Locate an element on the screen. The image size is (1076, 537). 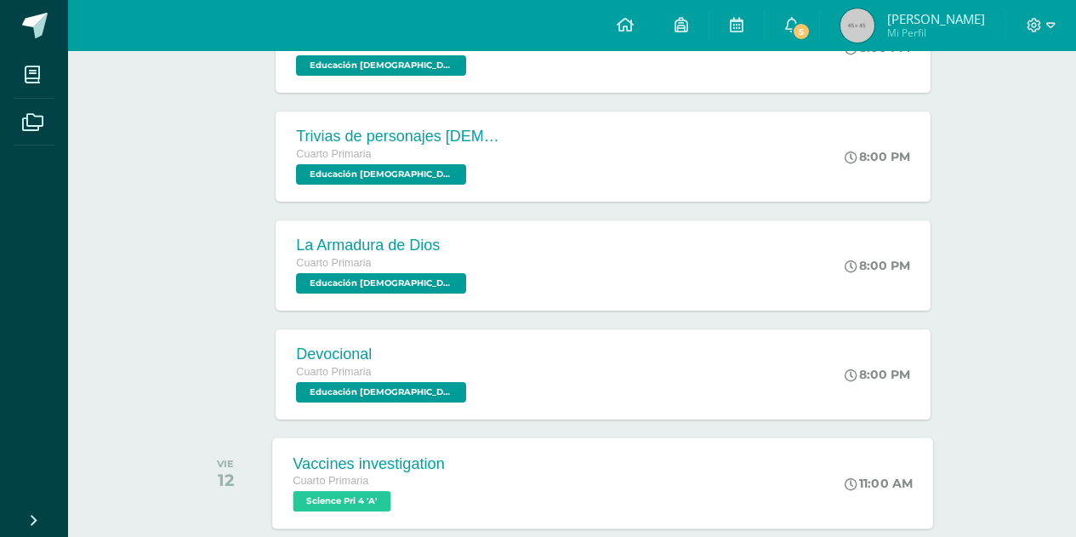
div: 12 is located at coordinates (225, 480).